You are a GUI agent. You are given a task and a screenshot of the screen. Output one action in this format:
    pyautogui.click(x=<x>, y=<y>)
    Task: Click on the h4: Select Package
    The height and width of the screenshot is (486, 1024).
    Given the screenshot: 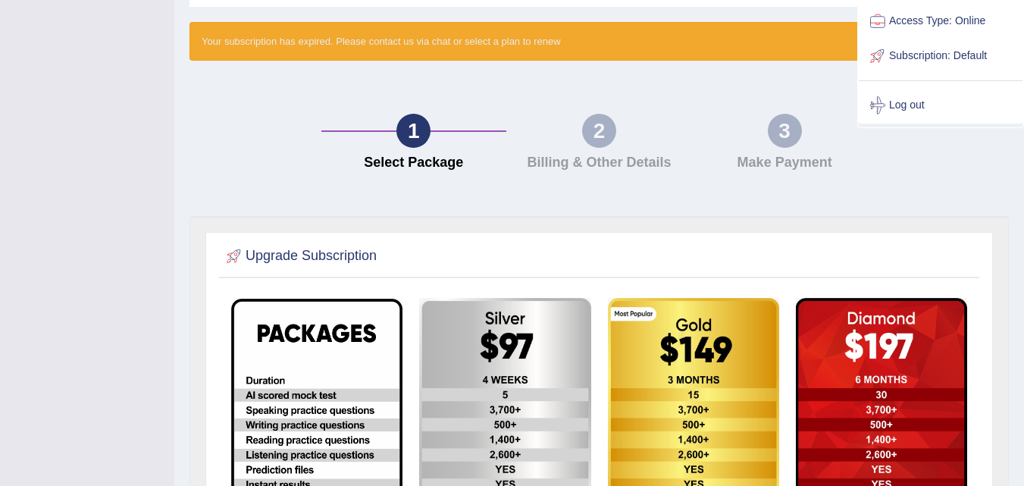 What is the action you would take?
    pyautogui.click(x=414, y=163)
    